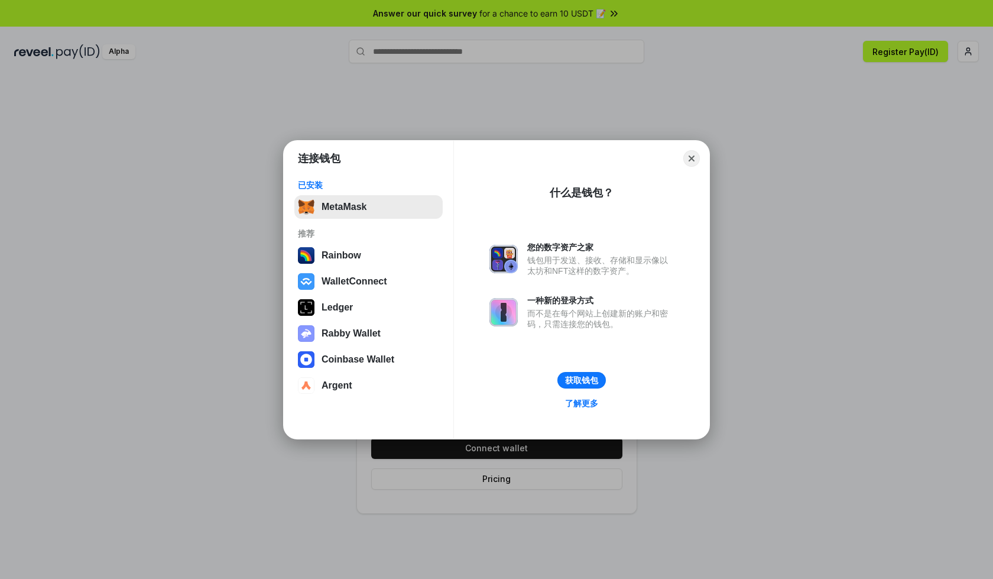  What do you see at coordinates (306, 207) in the screenshot?
I see `img: svg+xml,%3Csvg%20fill%3D%22none%22%20height%3D%2233%22%20viewBox%3D%220%200%2035%2033%22%20width%...` at bounding box center [306, 207].